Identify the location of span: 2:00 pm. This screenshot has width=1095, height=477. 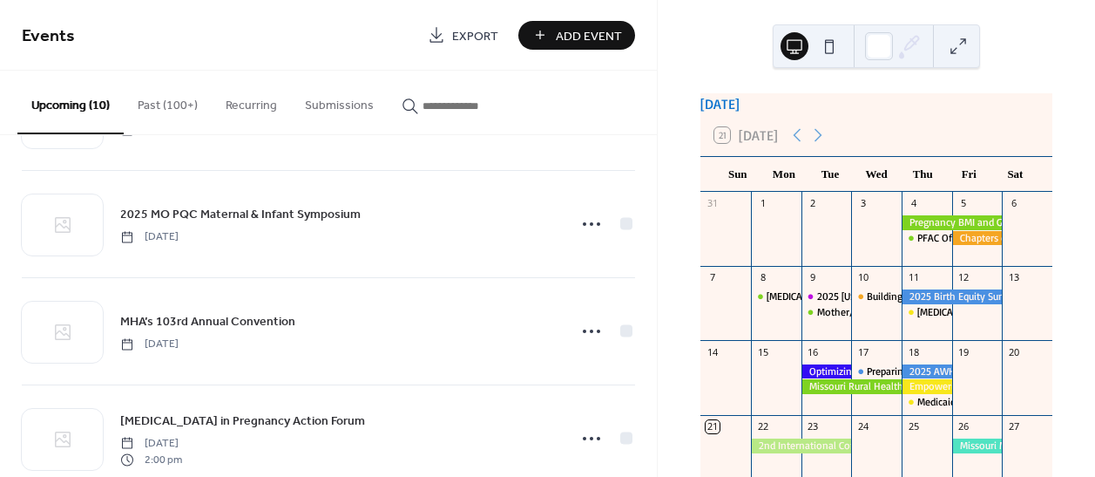
(151, 459).